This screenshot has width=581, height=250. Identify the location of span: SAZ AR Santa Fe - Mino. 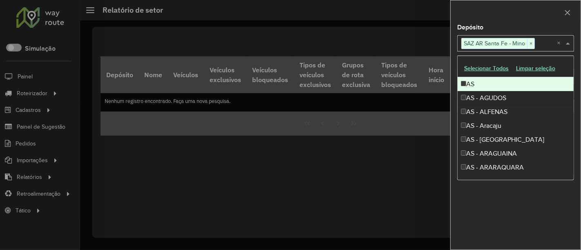
(494, 43).